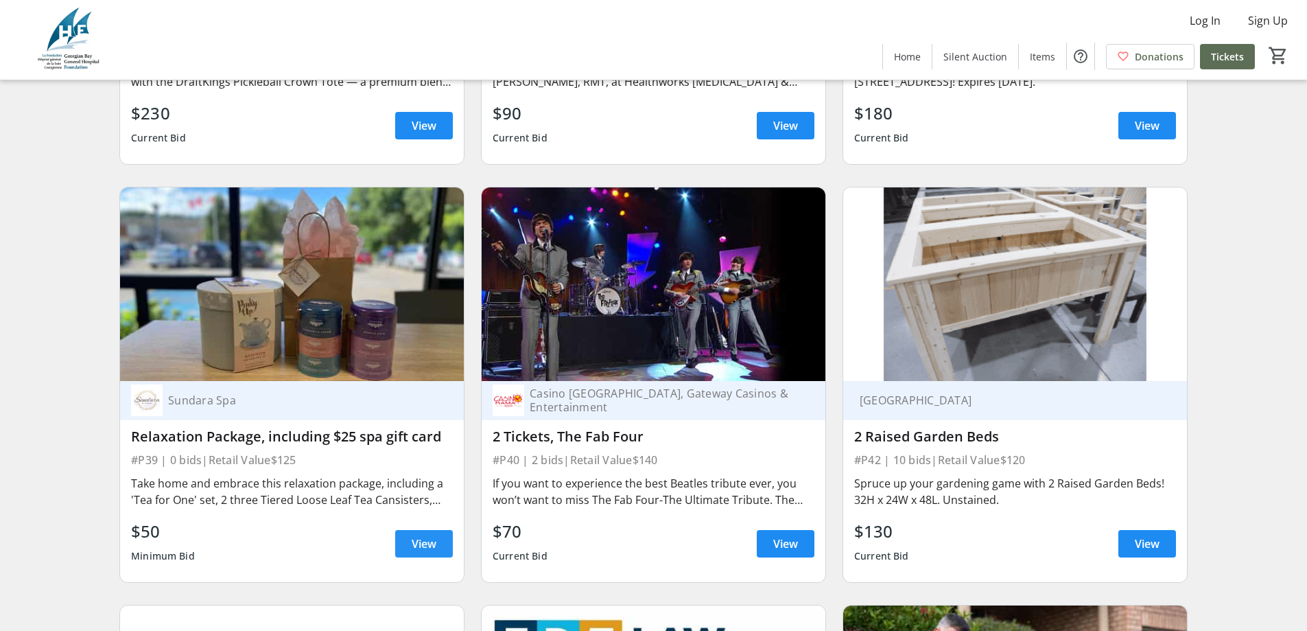 The image size is (1307, 631). Describe the element at coordinates (147, 400) in the screenshot. I see `img: Sundara Spa` at that location.